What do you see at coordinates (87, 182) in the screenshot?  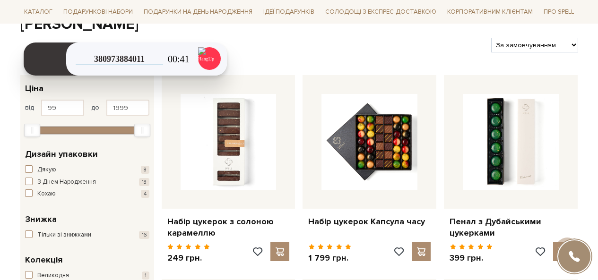 I see `button: З Днем Народження 18` at bounding box center [87, 182].